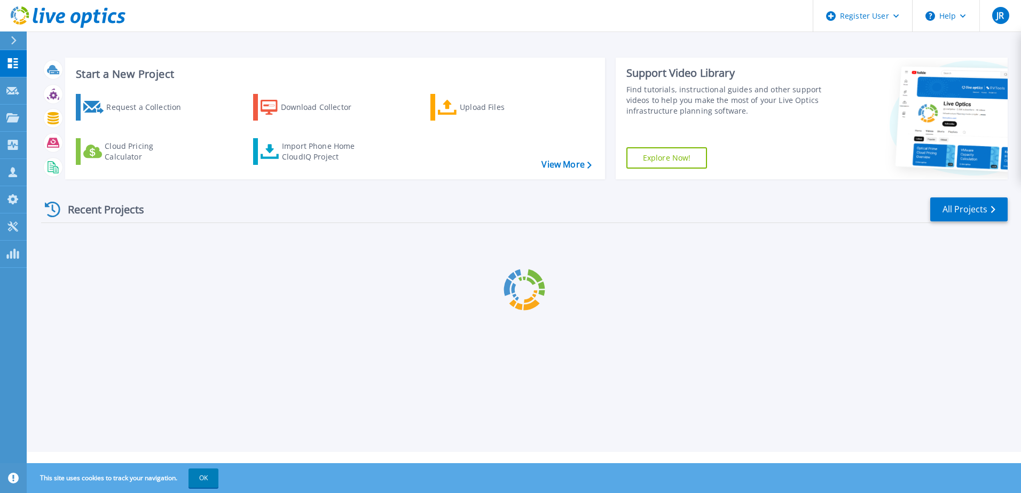  I want to click on div: Recent Projects, so click(100, 209).